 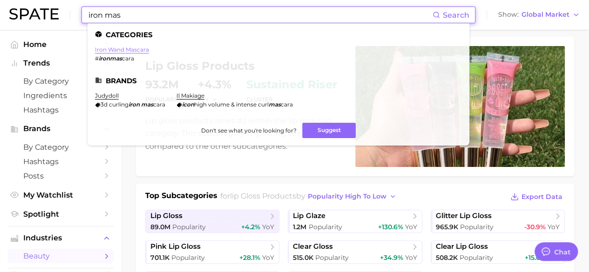 What do you see at coordinates (61, 63) in the screenshot?
I see `span: Trends` at bounding box center [61, 63].